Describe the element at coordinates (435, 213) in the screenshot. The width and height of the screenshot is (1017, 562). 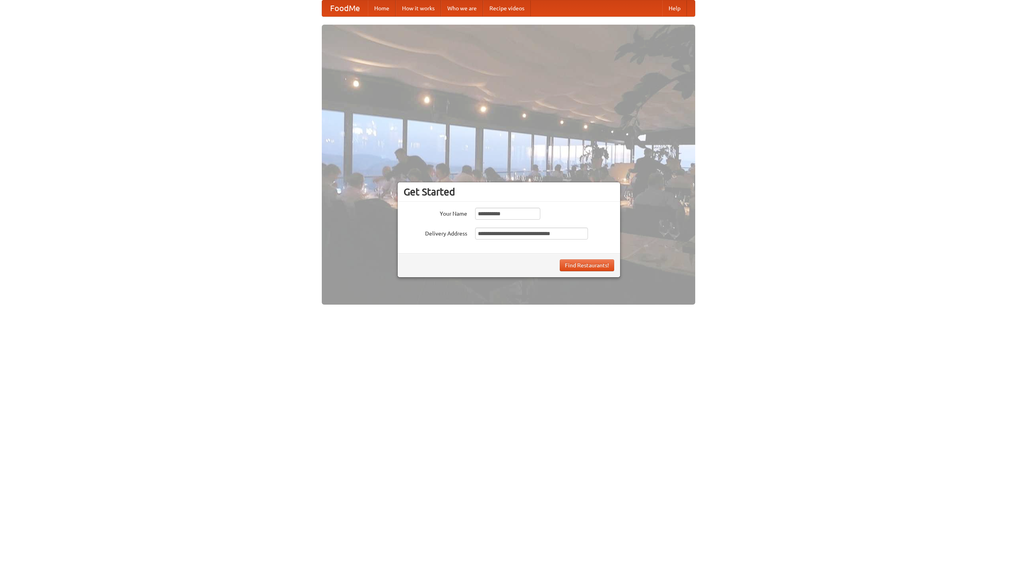
I see `label: Your Name` at that location.